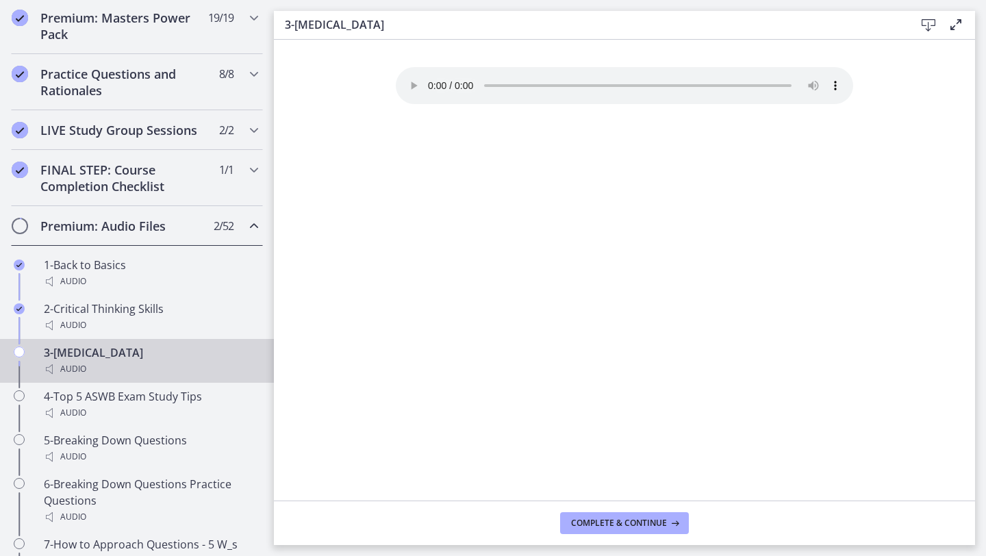  Describe the element at coordinates (226, 170) in the screenshot. I see `span: 1 / 1` at that location.